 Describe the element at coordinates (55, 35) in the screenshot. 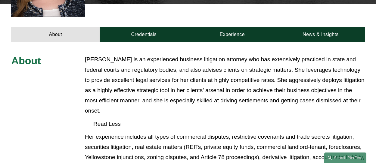

I see `a: About` at that location.